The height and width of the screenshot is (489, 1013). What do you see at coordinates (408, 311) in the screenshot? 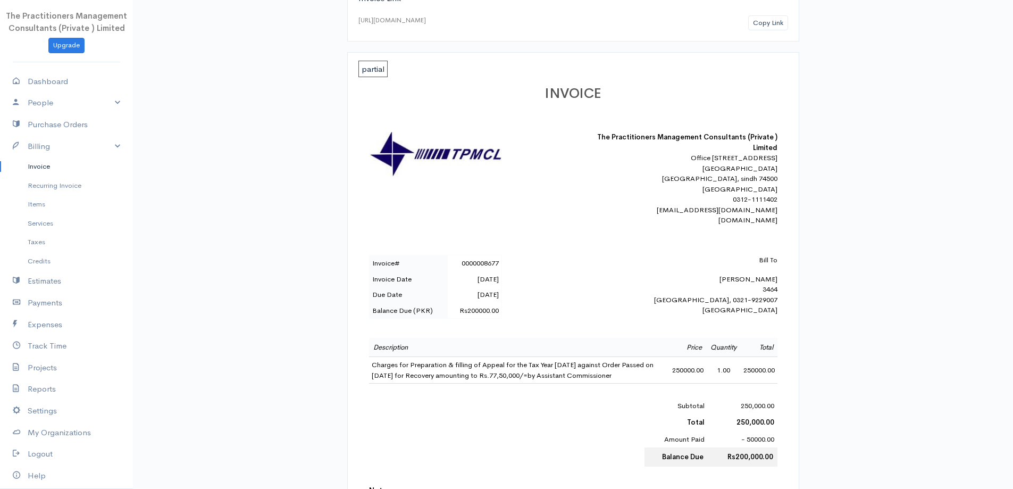
I see `td: Balance Due (PKR)` at bounding box center [408, 311].